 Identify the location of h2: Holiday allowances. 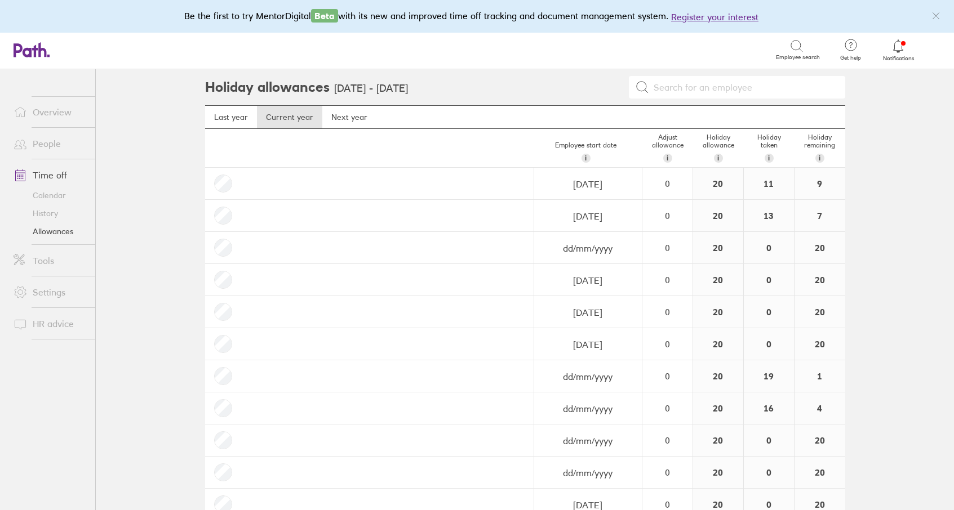
(267, 87).